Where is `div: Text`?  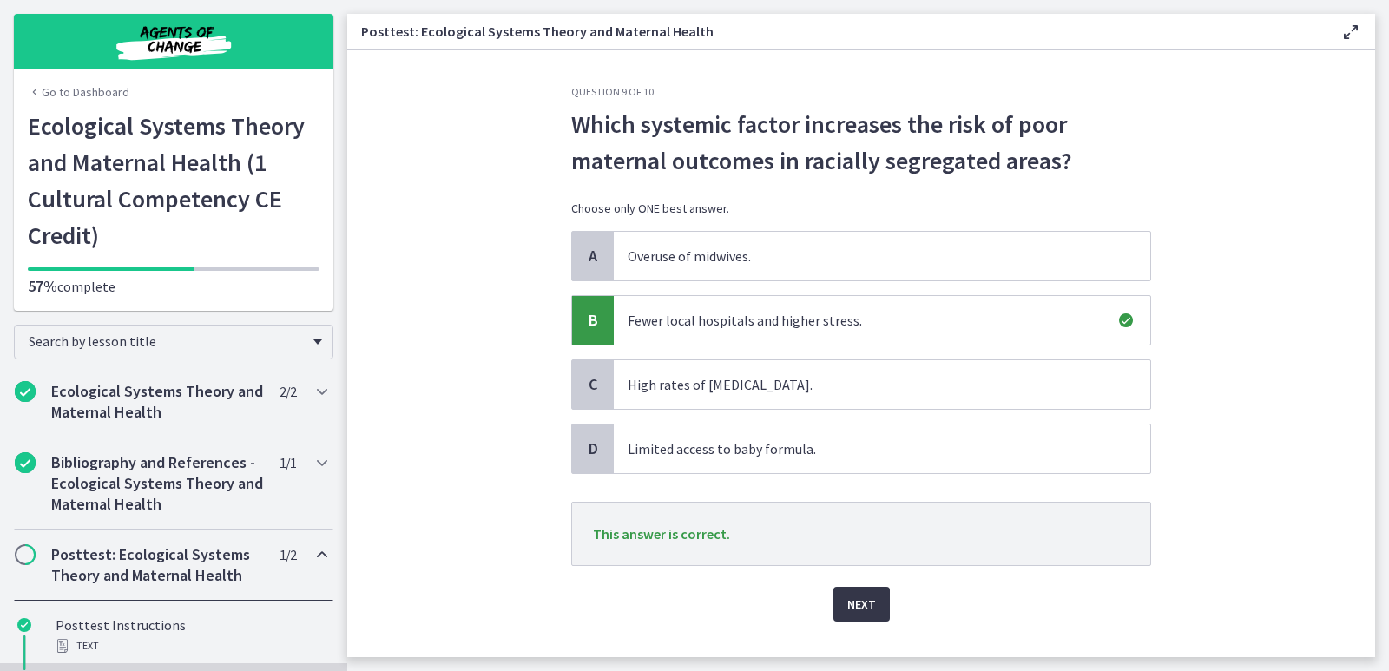 div: Text is located at coordinates (191, 646).